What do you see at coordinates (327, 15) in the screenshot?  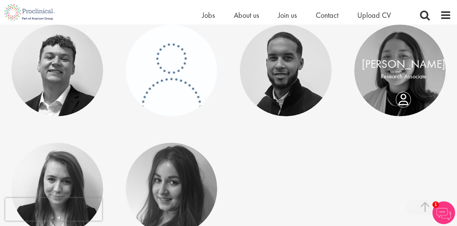 I see `span: Contact` at bounding box center [327, 15].